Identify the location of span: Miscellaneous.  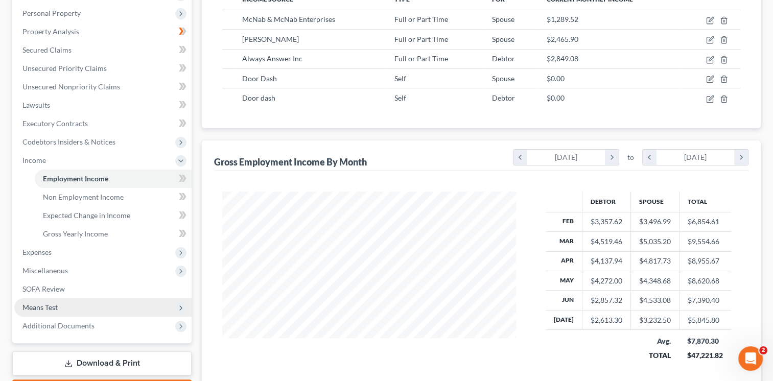
(45, 270).